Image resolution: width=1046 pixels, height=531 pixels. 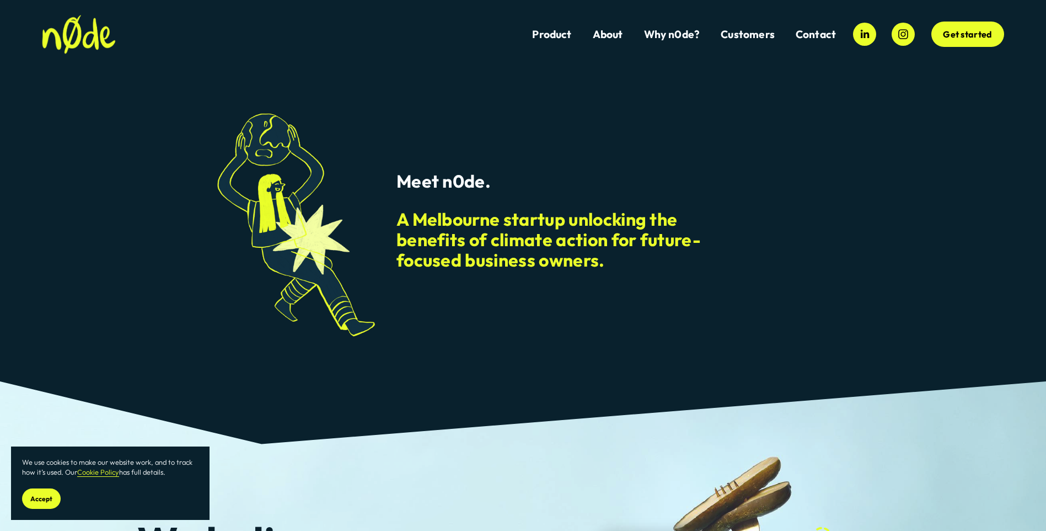 What do you see at coordinates (552, 34) in the screenshot?
I see `a: Product` at bounding box center [552, 34].